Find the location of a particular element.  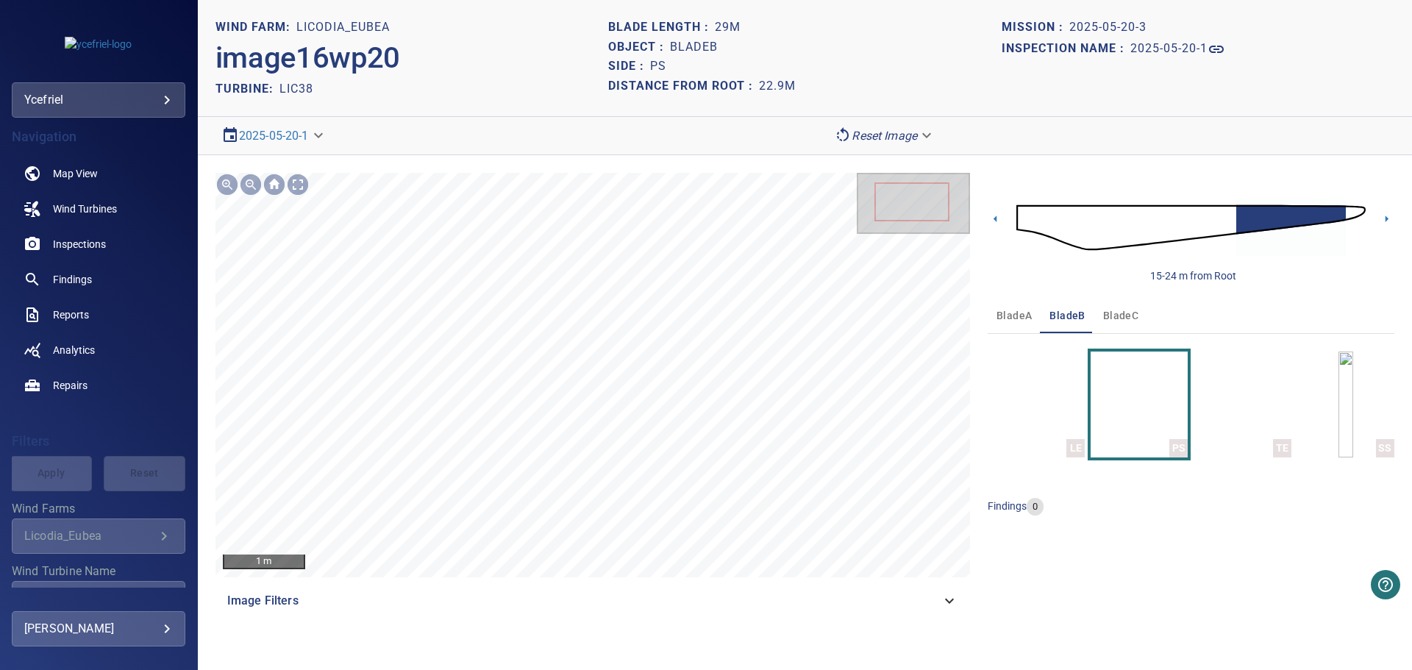

h1: Side : is located at coordinates (629, 66).